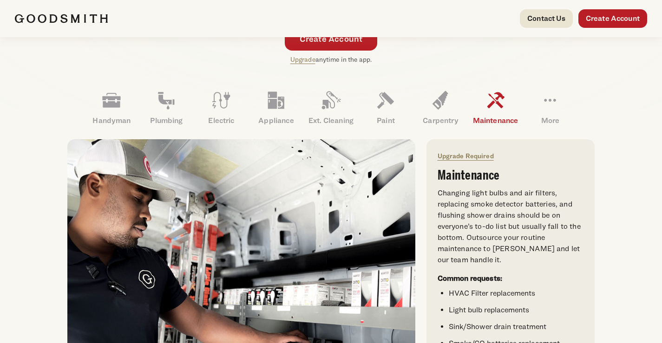 The width and height of the screenshot is (662, 343). What do you see at coordinates (166, 121) in the screenshot?
I see `p: Plumbing` at bounding box center [166, 121].